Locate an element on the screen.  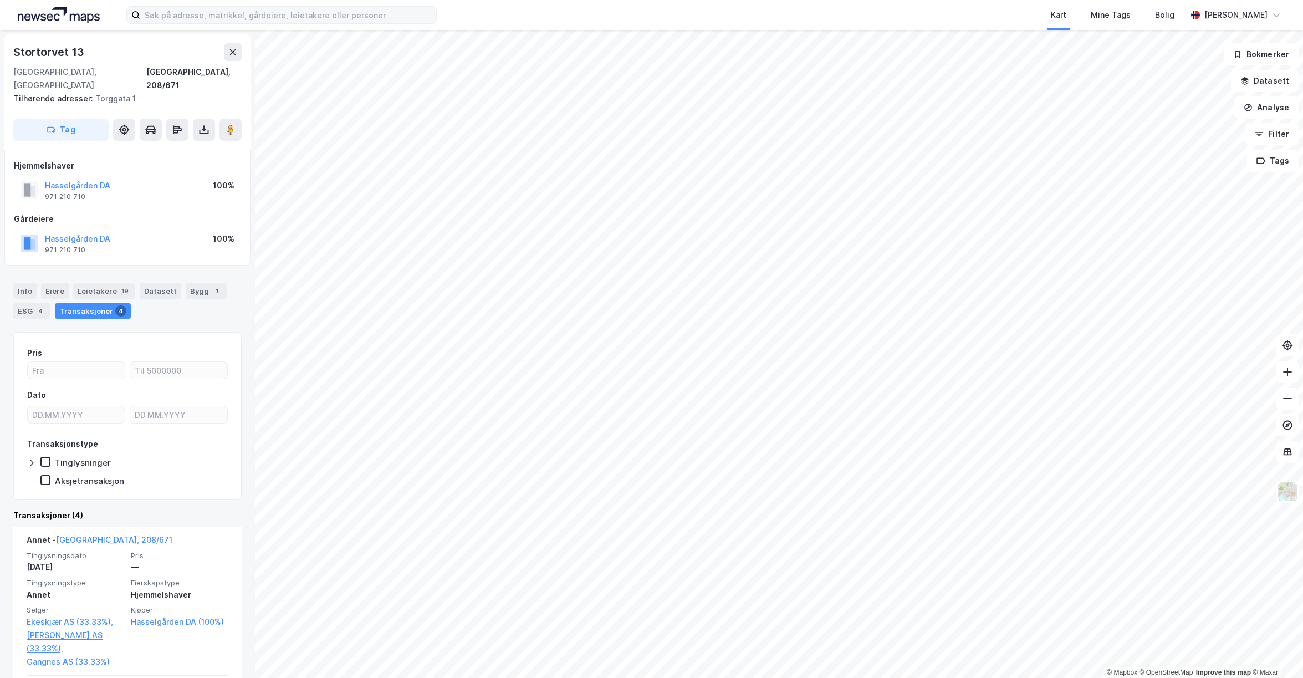
button: Bokmerker is located at coordinates (1261, 54).